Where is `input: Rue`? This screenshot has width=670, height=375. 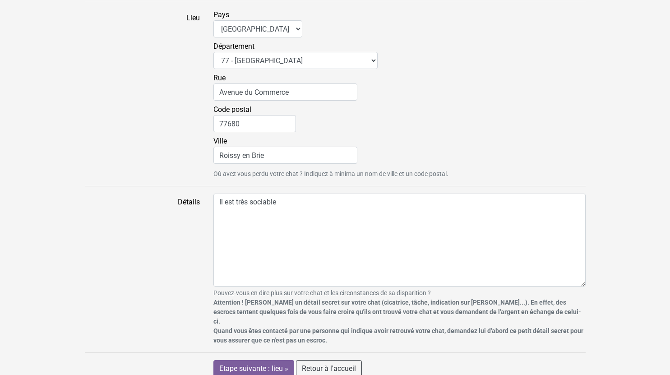
input: Rue is located at coordinates (285, 92).